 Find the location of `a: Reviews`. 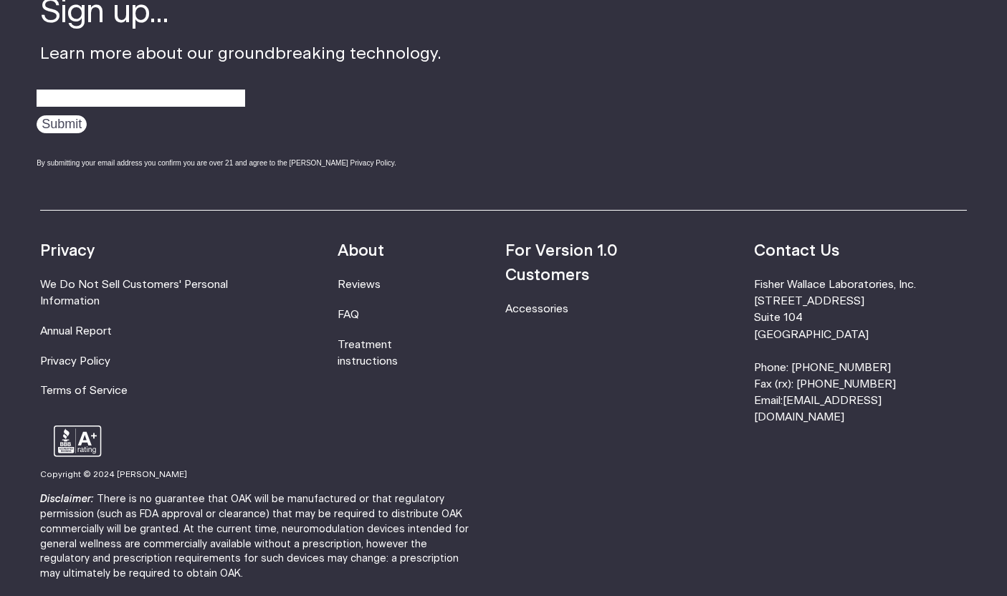

a: Reviews is located at coordinates (359, 284).